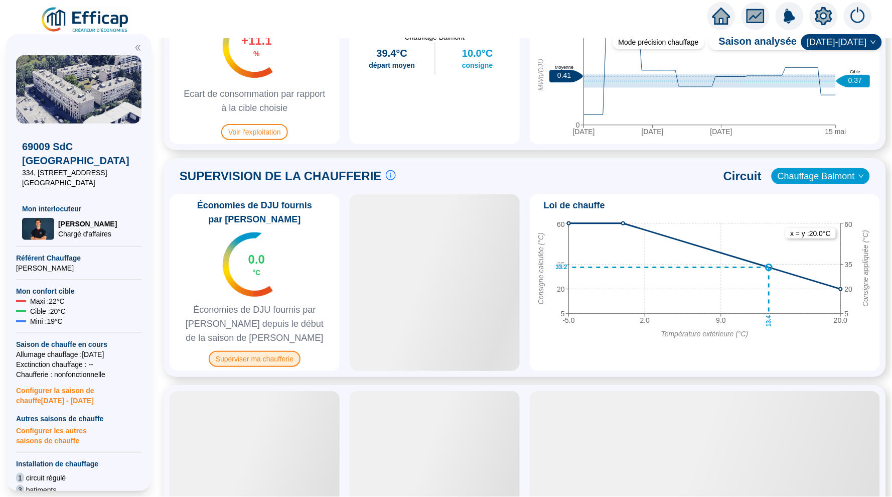 This screenshot has height=497, width=892. What do you see at coordinates (575, 205) in the screenshot?
I see `span: Loi de chauffe` at bounding box center [575, 205].